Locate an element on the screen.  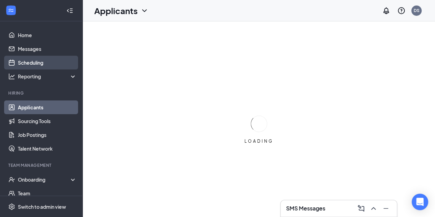
button: Minimize is located at coordinates (386, 208).